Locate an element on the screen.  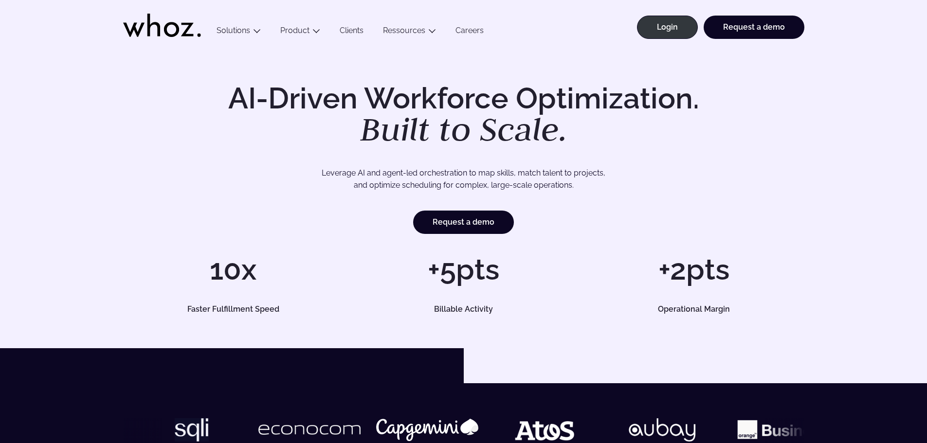
a: Product is located at coordinates (295, 30).